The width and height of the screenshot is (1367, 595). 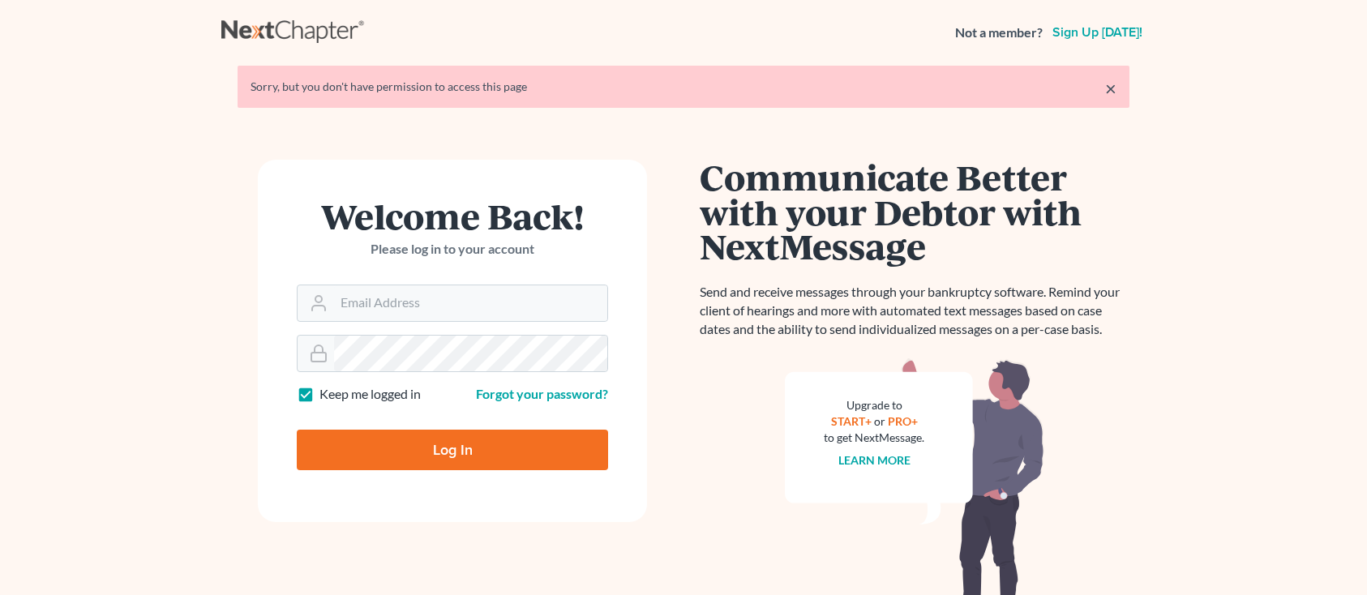 I want to click on span: or, so click(x=880, y=421).